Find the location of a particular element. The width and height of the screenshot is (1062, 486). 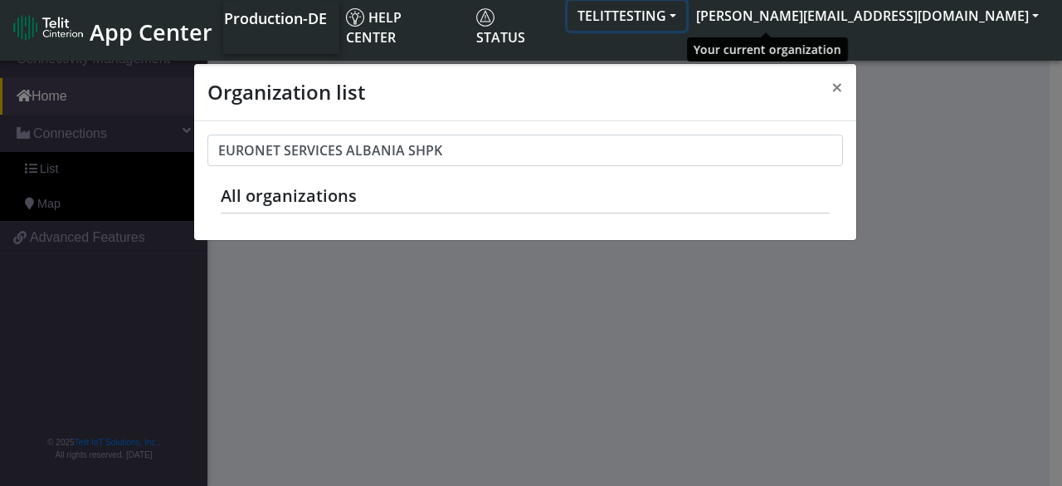

img: logo-telit-cinterion-gw-new.png is located at coordinates (48, 27).